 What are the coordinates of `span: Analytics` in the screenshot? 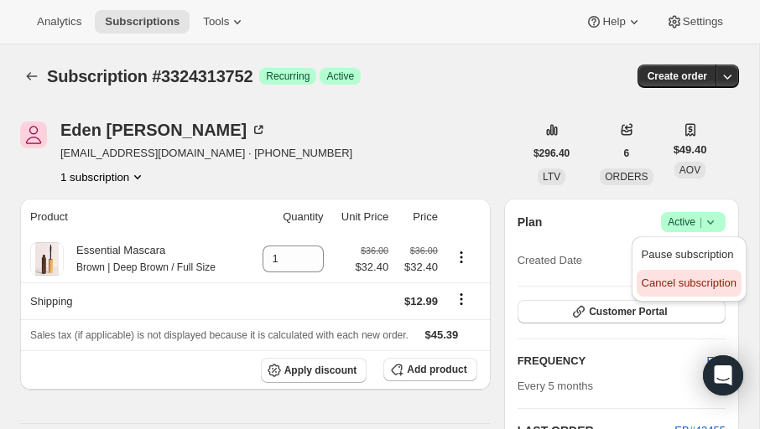 It's located at (59, 22).